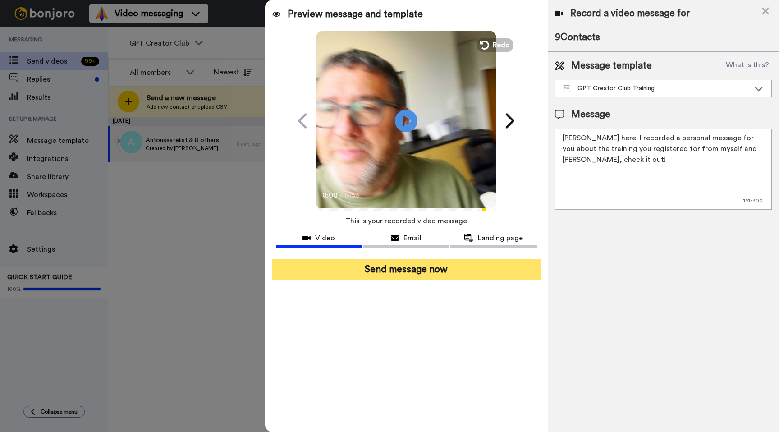 This screenshot has width=779, height=432. What do you see at coordinates (406, 221) in the screenshot?
I see `span: This is your recorded video message` at bounding box center [406, 221].